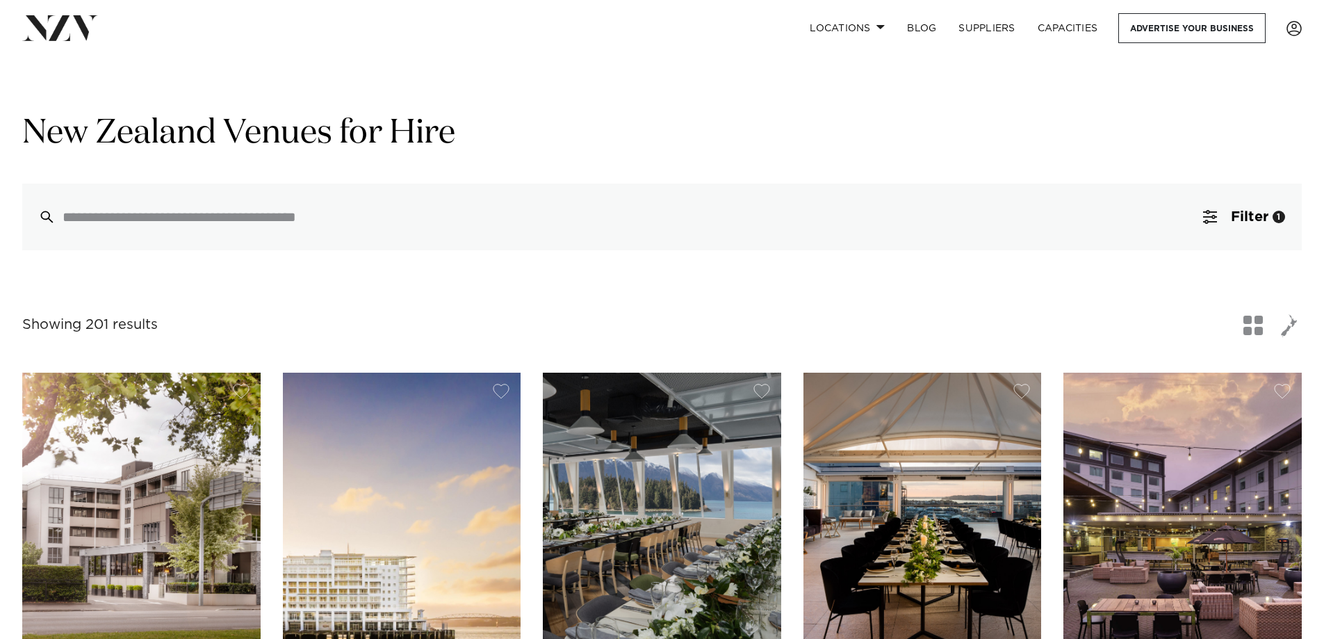 The image size is (1324, 639). What do you see at coordinates (986, 28) in the screenshot?
I see `a: SUPPLIERS` at bounding box center [986, 28].